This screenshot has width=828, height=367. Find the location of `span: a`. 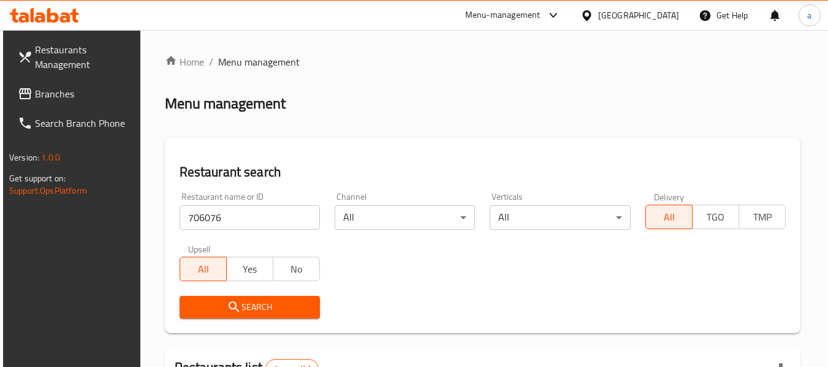

span: a is located at coordinates (809, 15).